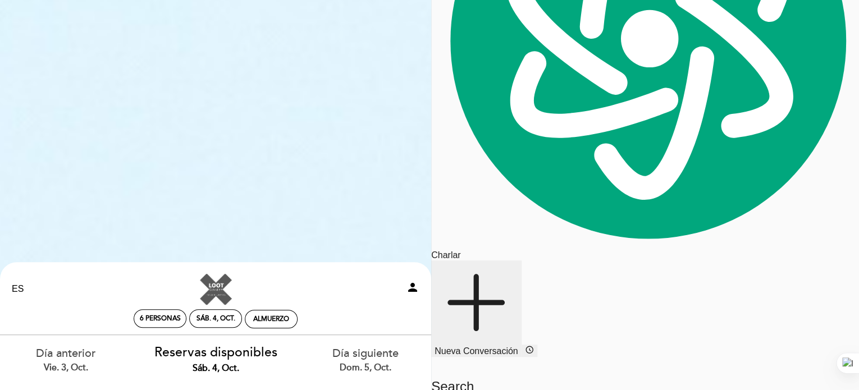 The width and height of the screenshot is (859, 390). I want to click on i: person, so click(413, 288).